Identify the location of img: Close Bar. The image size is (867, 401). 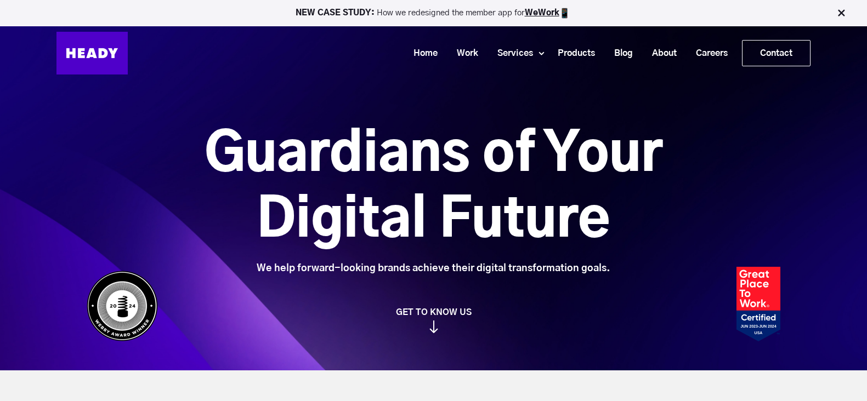
(841, 13).